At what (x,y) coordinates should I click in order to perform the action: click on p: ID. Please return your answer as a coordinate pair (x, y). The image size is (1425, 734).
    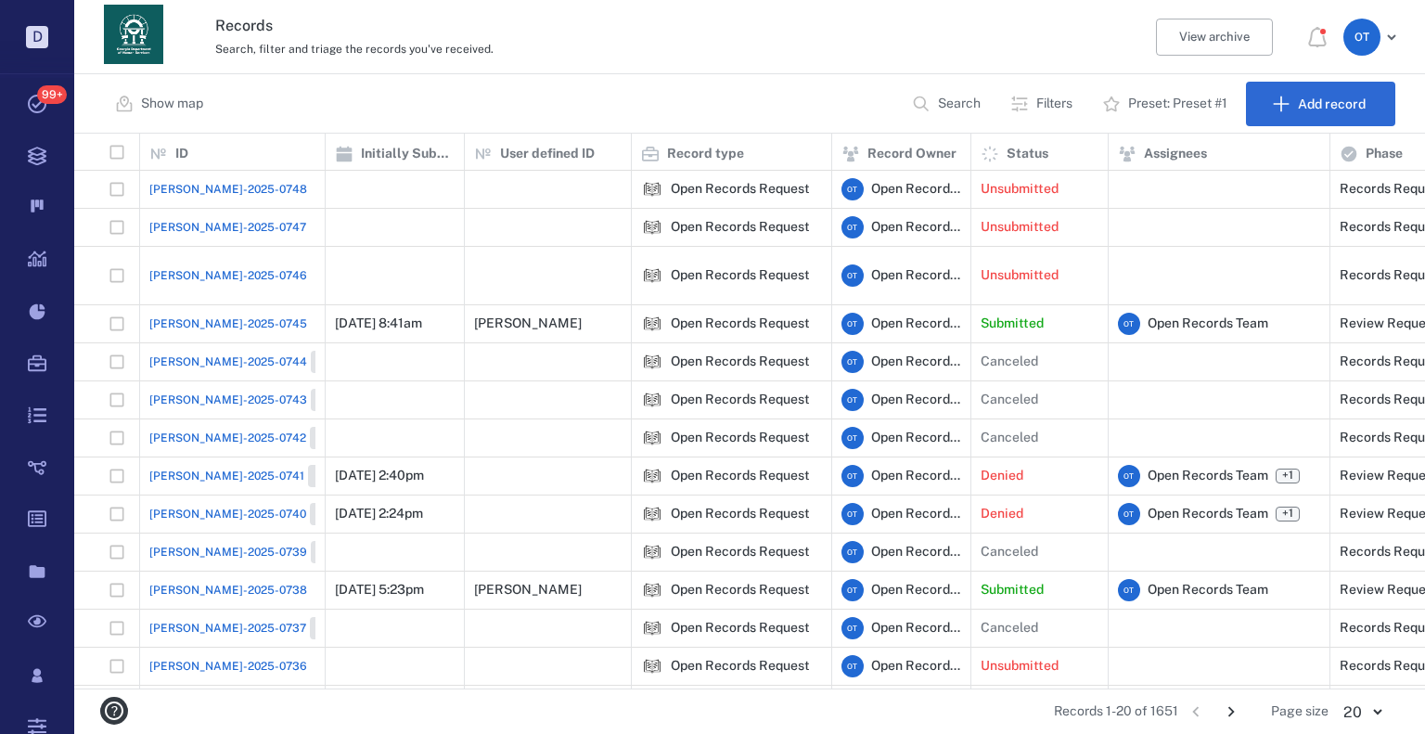
    Looking at the image, I should click on (182, 154).